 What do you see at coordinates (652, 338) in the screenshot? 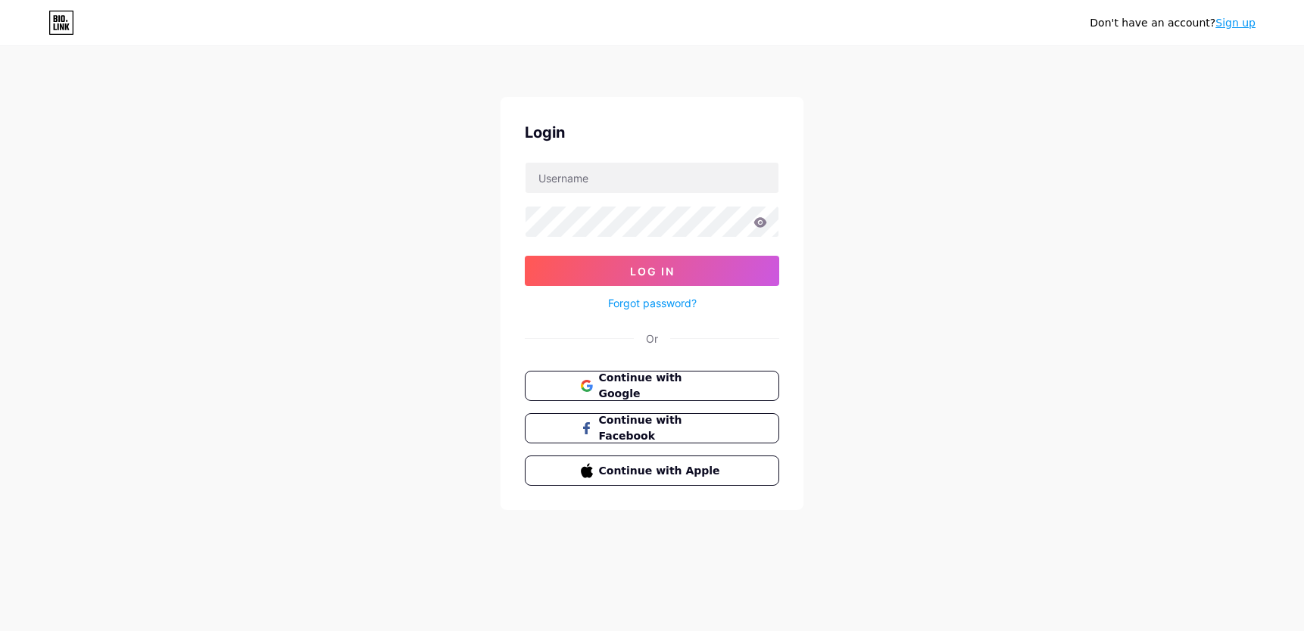
I see `div: Or` at bounding box center [652, 338].